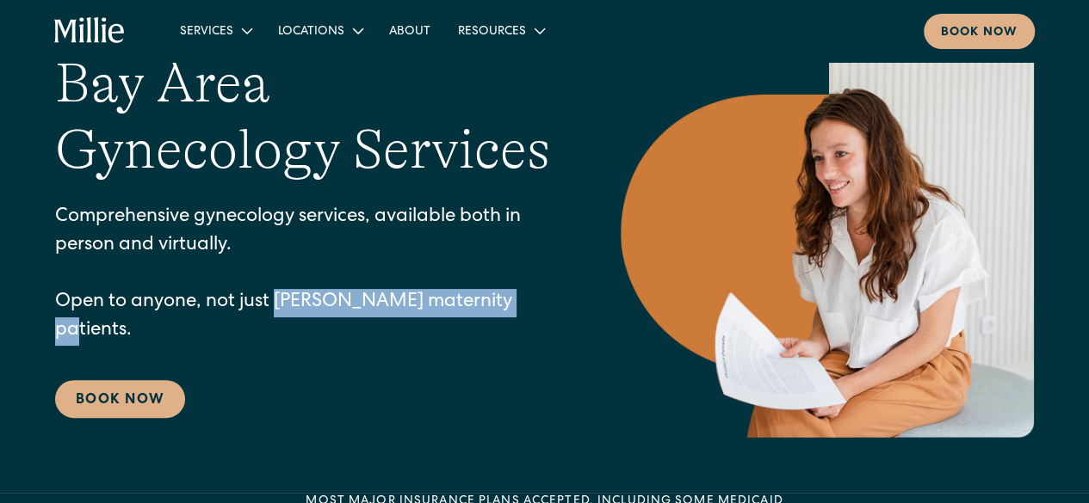  What do you see at coordinates (89, 31) in the screenshot?
I see `a: home` at bounding box center [89, 31].